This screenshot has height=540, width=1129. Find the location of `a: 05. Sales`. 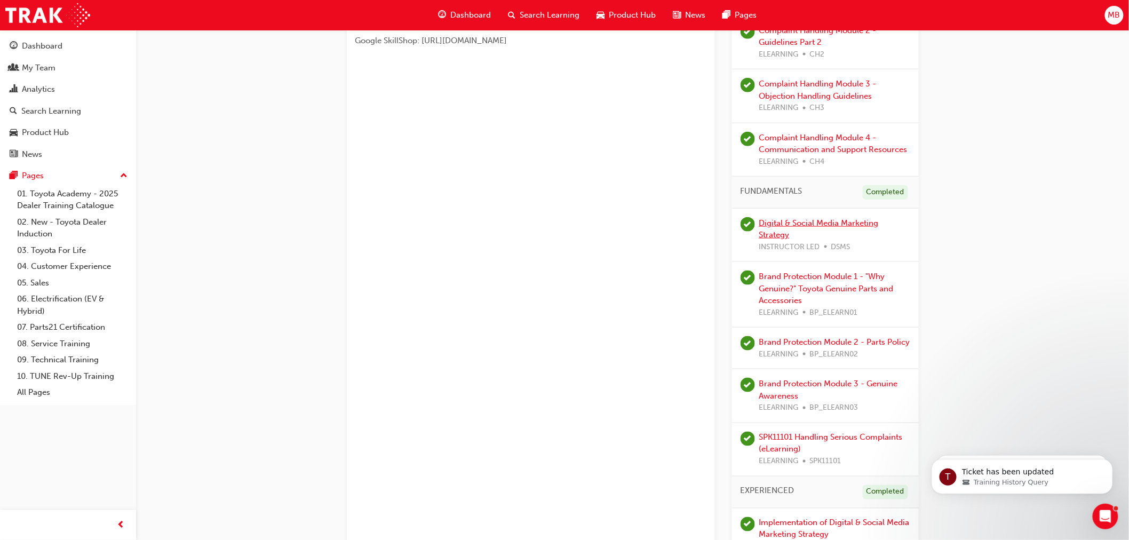

a: 05. Sales is located at coordinates (72, 283).